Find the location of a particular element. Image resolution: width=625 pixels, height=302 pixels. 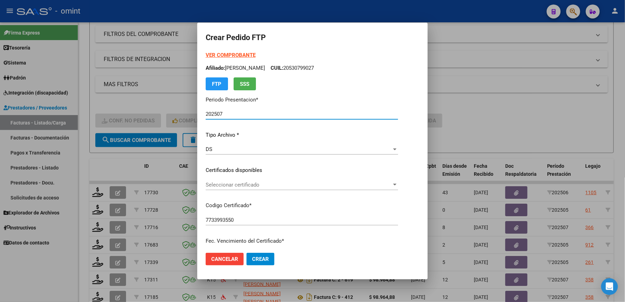

button: Cancelar is located at coordinates (224, 259).